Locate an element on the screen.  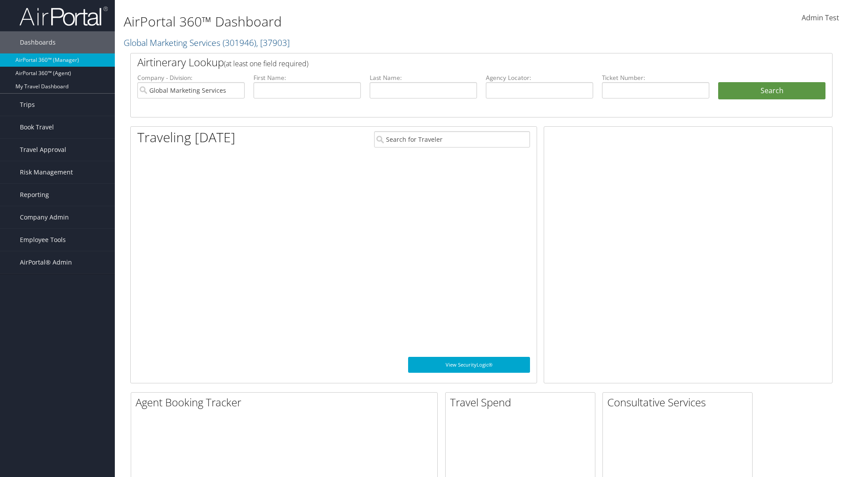
a: View SecurityLogic® is located at coordinates (469, 365).